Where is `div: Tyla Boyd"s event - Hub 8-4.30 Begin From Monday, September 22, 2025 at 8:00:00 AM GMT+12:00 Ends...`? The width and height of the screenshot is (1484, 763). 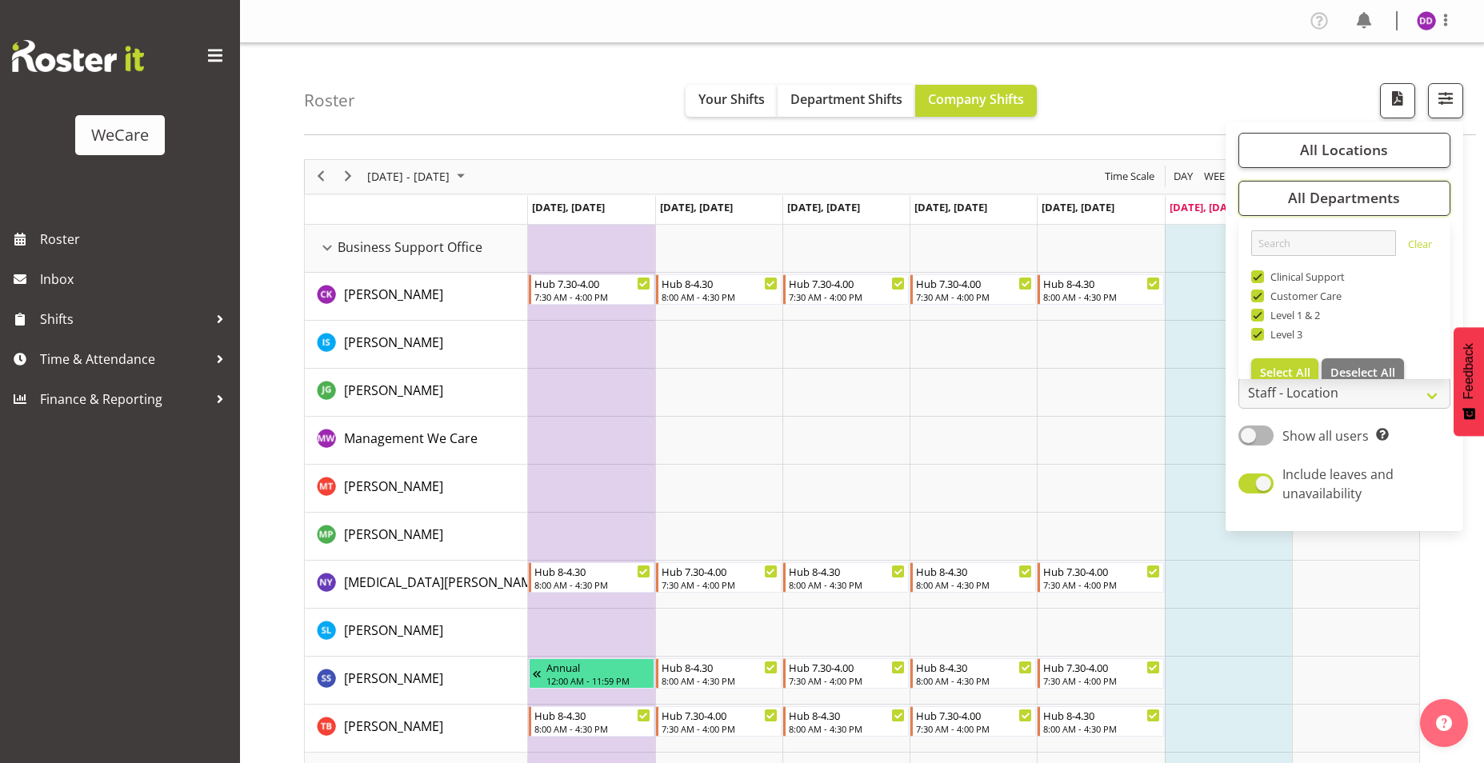
div: Tyla Boyd"s event - Hub 8-4.30 Begin From Monday, September 22, 2025 at 8:00:00 AM GMT+12:00 Ends... is located at coordinates (591, 722).